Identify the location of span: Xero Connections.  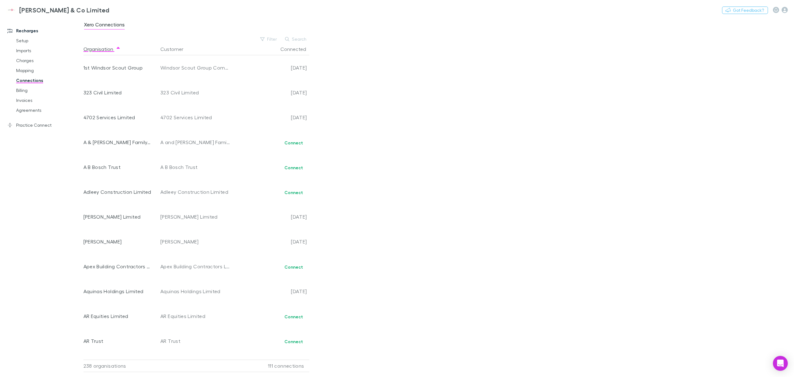
(104, 25).